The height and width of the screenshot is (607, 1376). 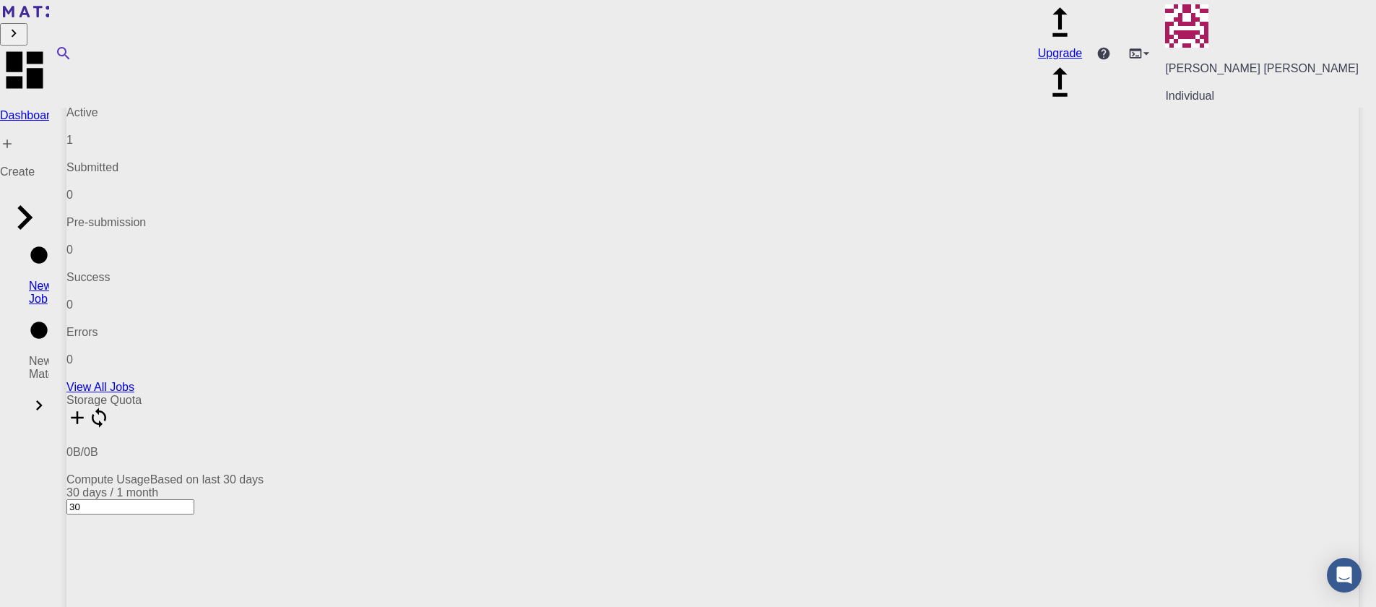 I want to click on span: Compute Usage, so click(x=108, y=479).